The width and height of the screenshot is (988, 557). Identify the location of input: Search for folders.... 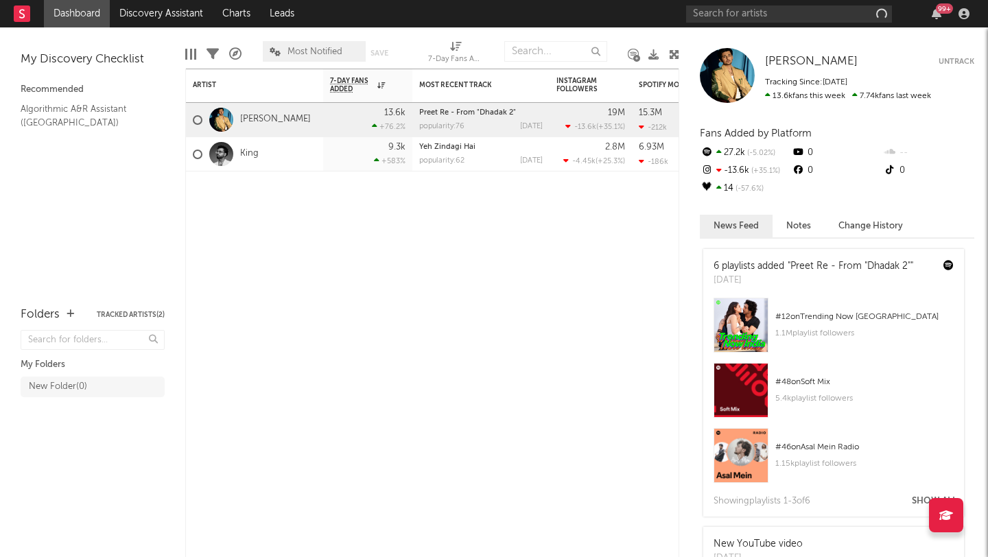
(93, 340).